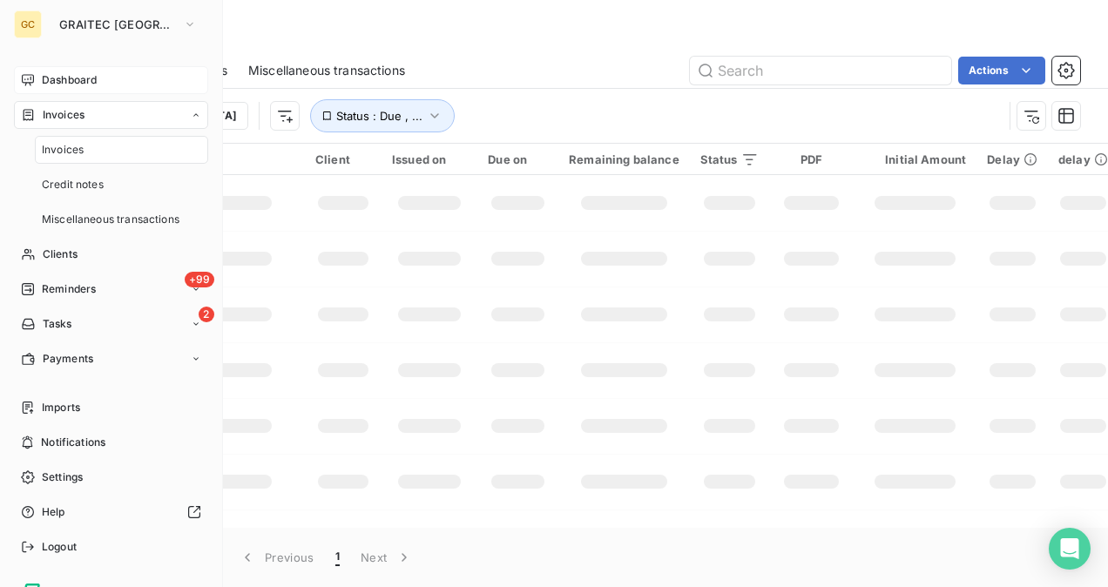 The width and height of the screenshot is (1108, 587). Describe the element at coordinates (1083, 159) in the screenshot. I see `div: delay` at that location.